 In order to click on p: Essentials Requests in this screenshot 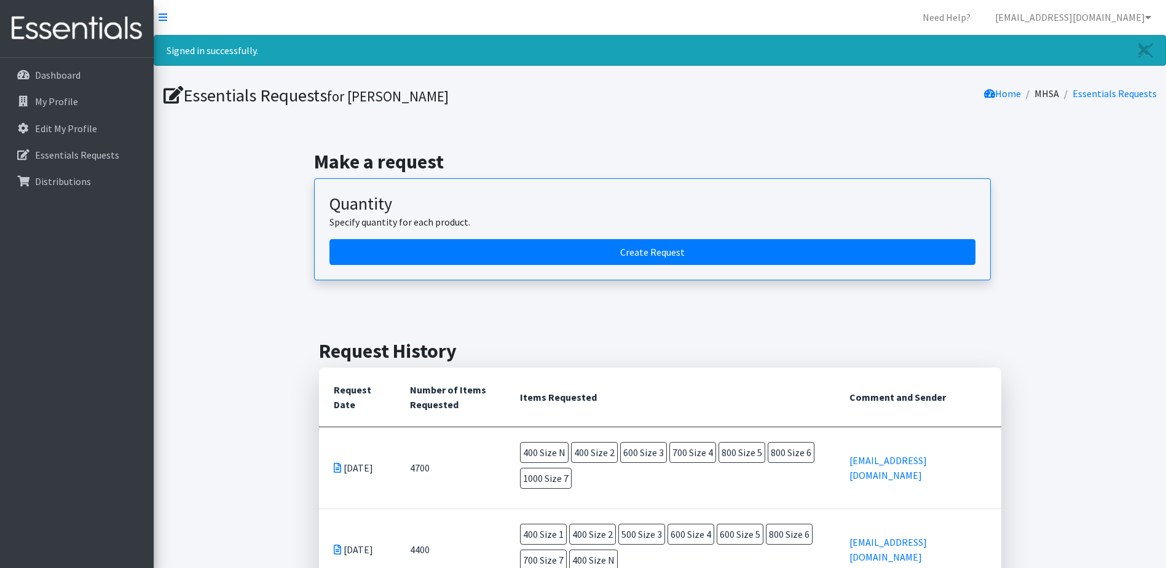, I will do `click(77, 155)`.